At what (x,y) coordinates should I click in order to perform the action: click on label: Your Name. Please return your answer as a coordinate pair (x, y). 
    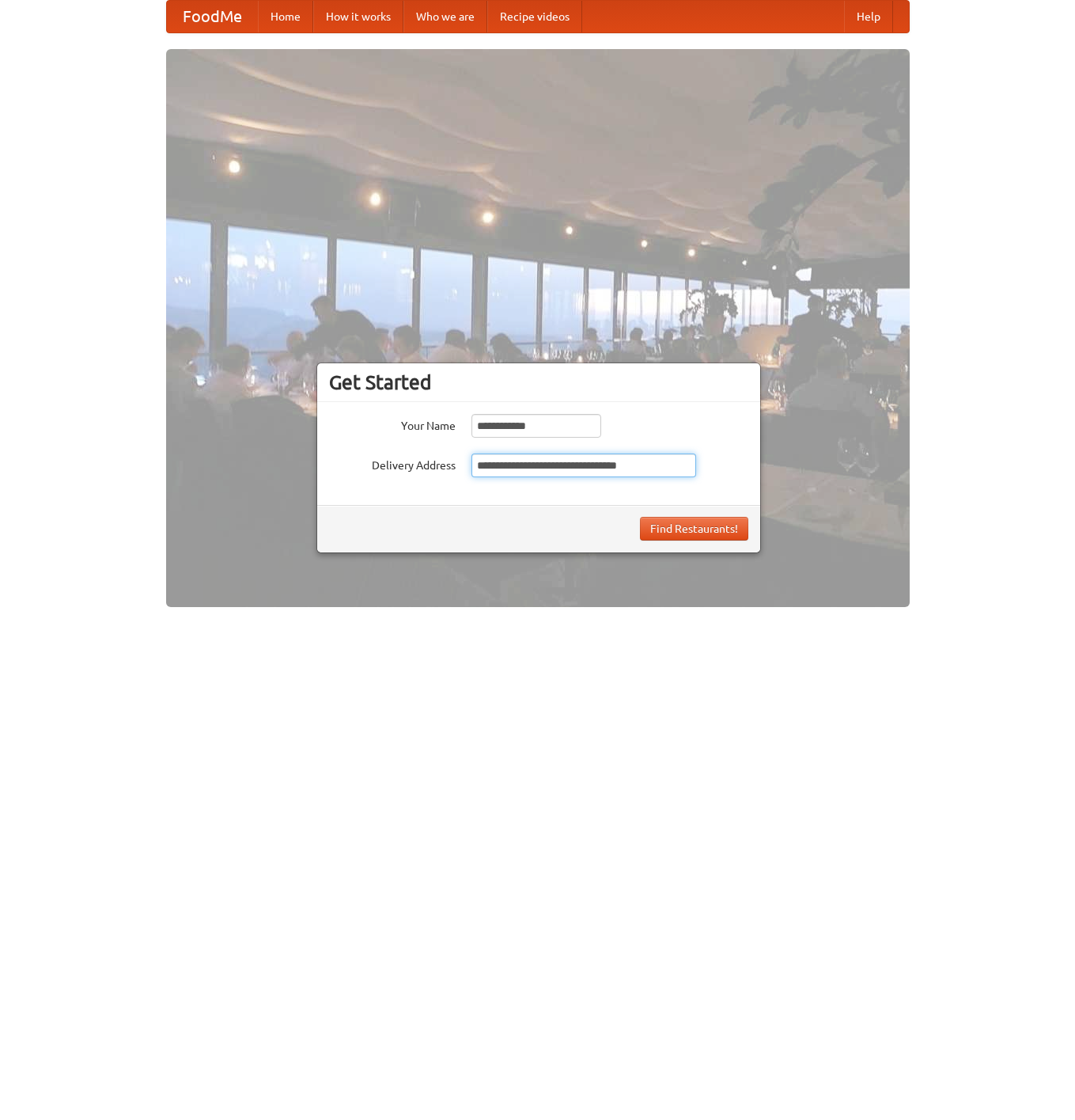
    Looking at the image, I should click on (393, 424).